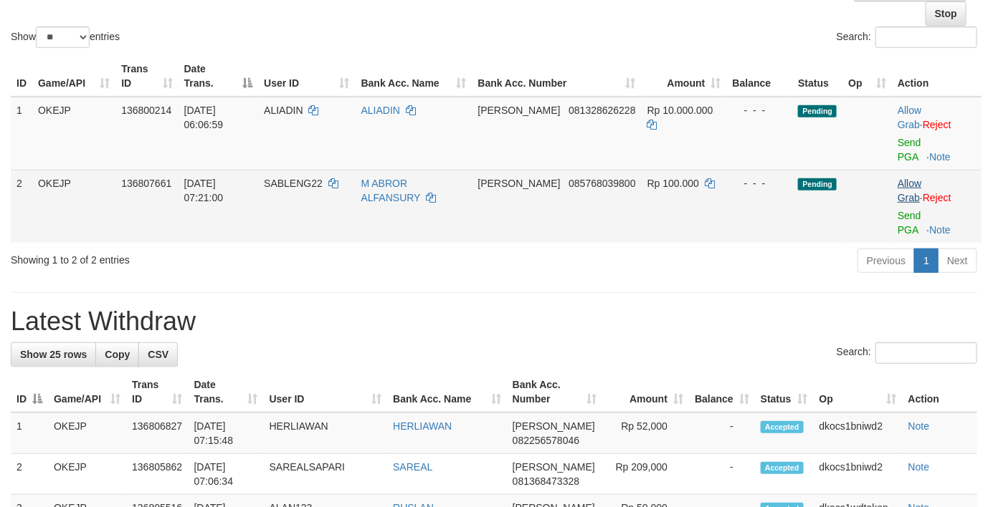 The width and height of the screenshot is (988, 507). I want to click on a: CSV, so click(158, 355).